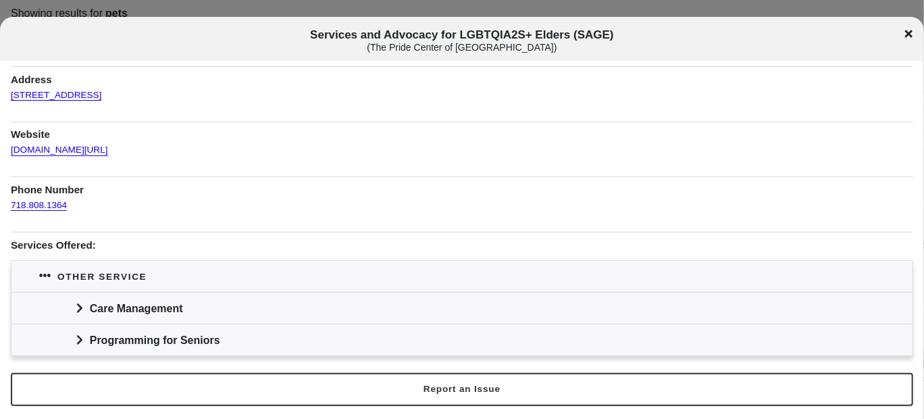  I want to click on div: Other service, so click(102, 276).